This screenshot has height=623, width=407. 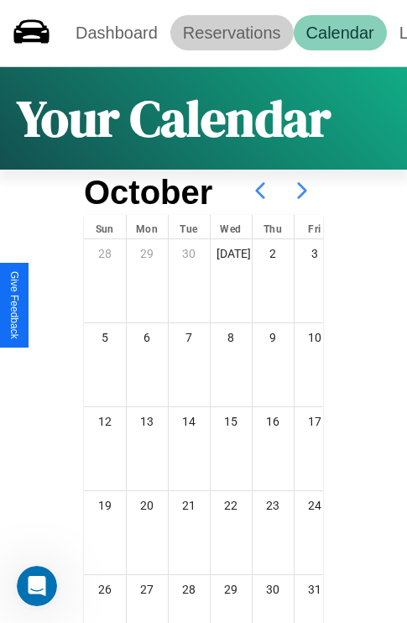 I want to click on div: Give Feedback, so click(x=14, y=305).